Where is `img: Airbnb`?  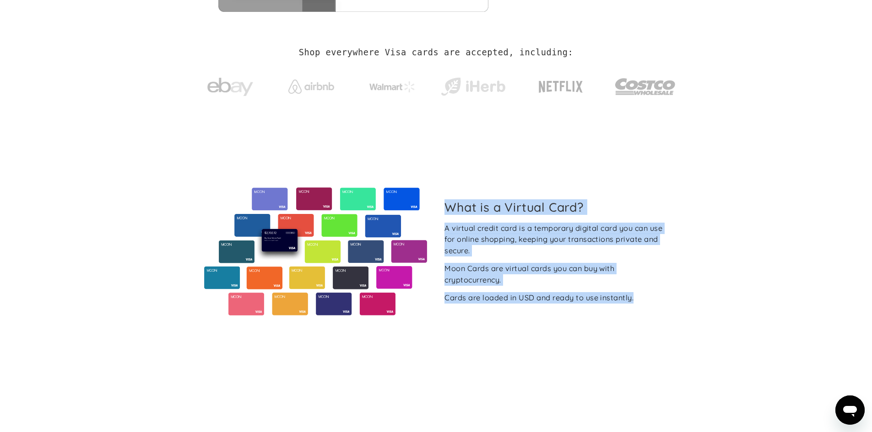
img: Airbnb is located at coordinates (311, 86).